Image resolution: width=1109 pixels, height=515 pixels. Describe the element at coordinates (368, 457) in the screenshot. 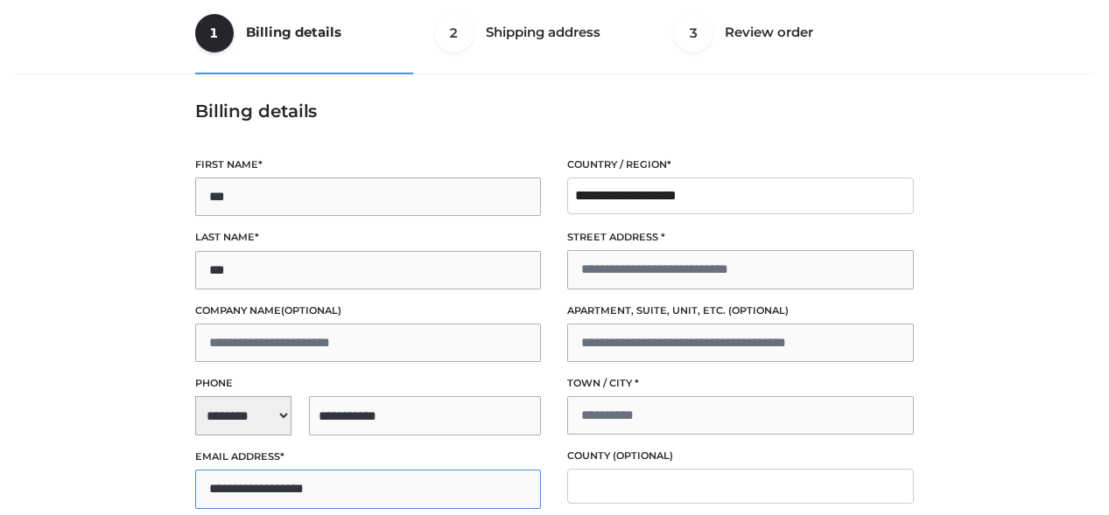

I see `label: Email address` at that location.